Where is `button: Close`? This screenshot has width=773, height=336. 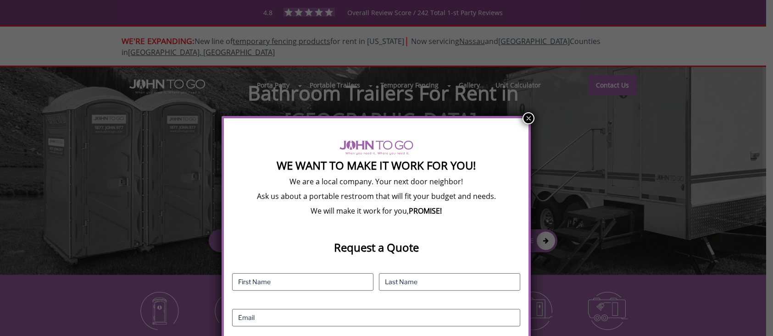 button: Close is located at coordinates (529, 118).